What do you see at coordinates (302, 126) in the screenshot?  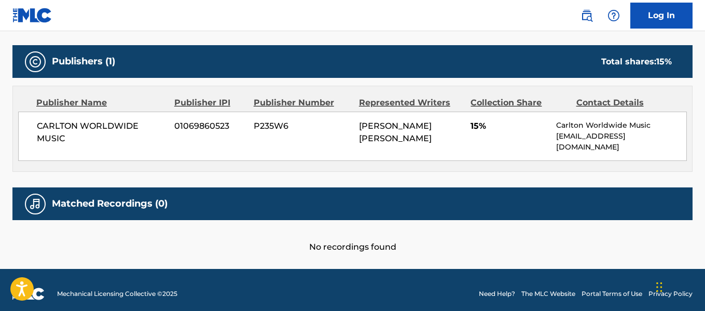 I see `span: P235W6` at bounding box center [302, 126].